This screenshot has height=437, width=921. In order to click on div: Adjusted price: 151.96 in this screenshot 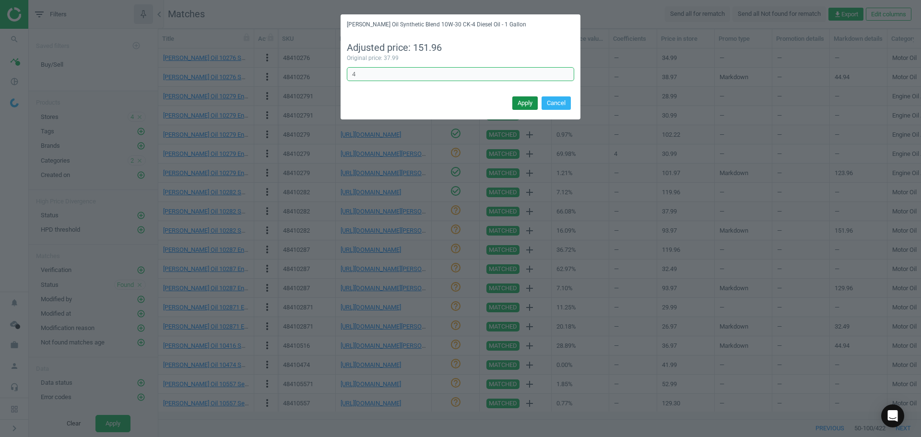, I will do `click(461, 48)`.